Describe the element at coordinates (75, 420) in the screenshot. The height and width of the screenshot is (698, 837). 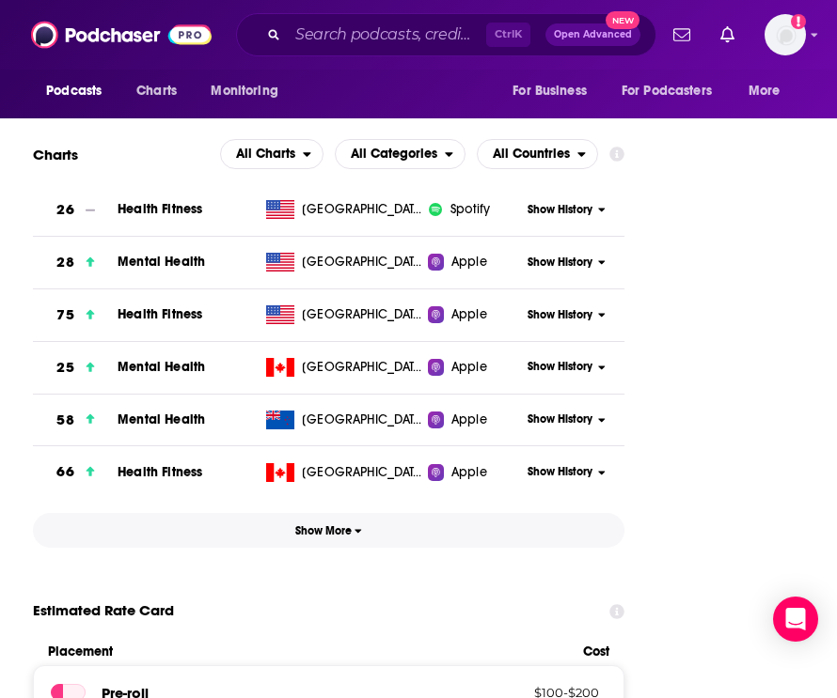
I see `a: 58` at that location.